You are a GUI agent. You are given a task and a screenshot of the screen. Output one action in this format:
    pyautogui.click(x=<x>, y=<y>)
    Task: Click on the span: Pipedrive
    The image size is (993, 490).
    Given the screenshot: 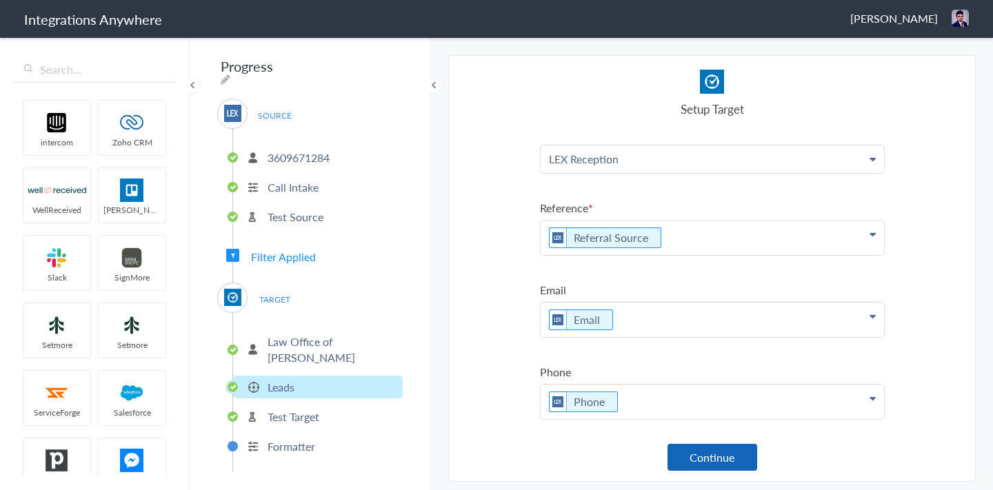 What is the action you would take?
    pyautogui.click(x=57, y=480)
    